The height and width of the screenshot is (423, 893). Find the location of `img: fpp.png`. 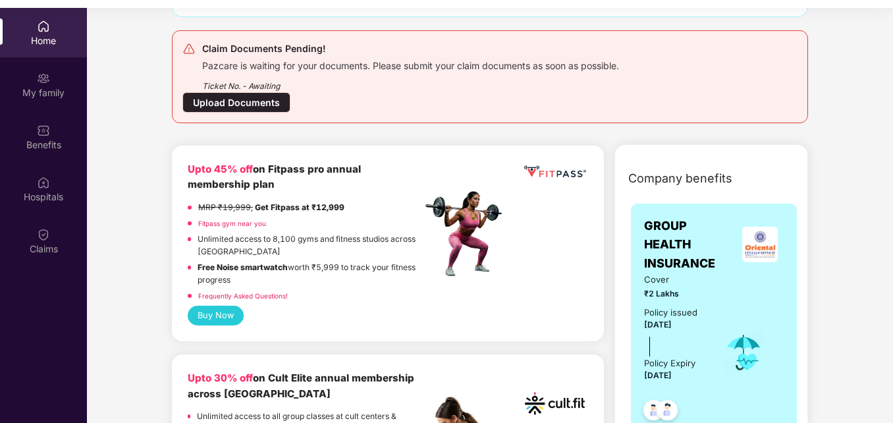

img: fpp.png is located at coordinates (468, 234).